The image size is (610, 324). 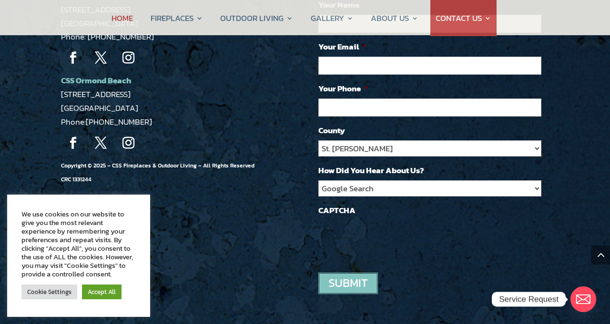 What do you see at coordinates (343, 89) in the screenshot?
I see `label: Your Phone` at bounding box center [343, 89].